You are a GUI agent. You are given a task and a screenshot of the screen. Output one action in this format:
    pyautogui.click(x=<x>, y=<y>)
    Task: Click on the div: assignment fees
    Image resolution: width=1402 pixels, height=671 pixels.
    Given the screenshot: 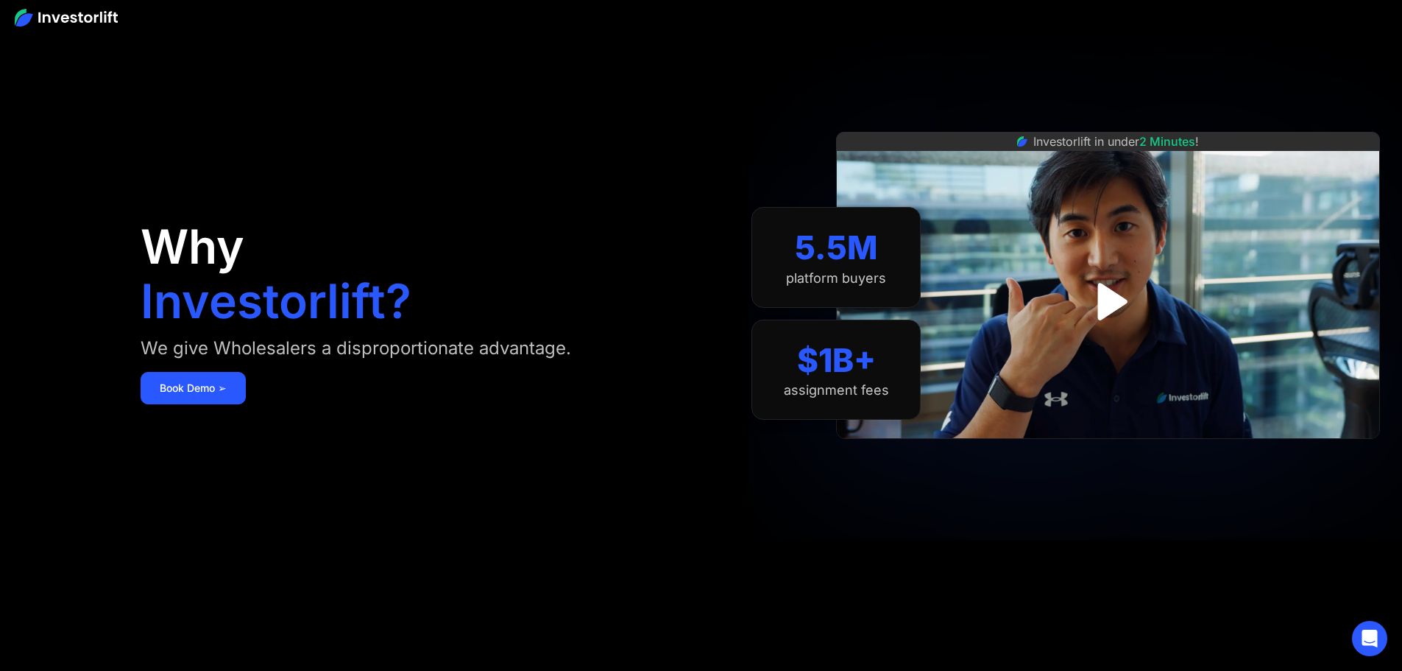 What is the action you would take?
    pyautogui.click(x=836, y=390)
    